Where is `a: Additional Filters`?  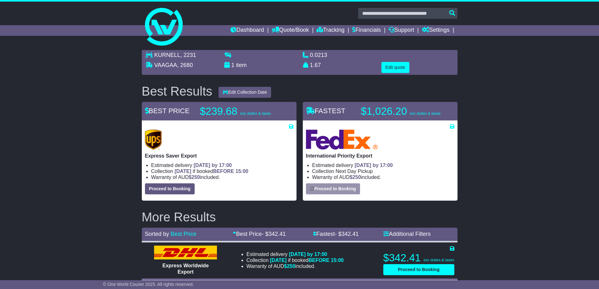
a: Additional Filters is located at coordinates (407, 234).